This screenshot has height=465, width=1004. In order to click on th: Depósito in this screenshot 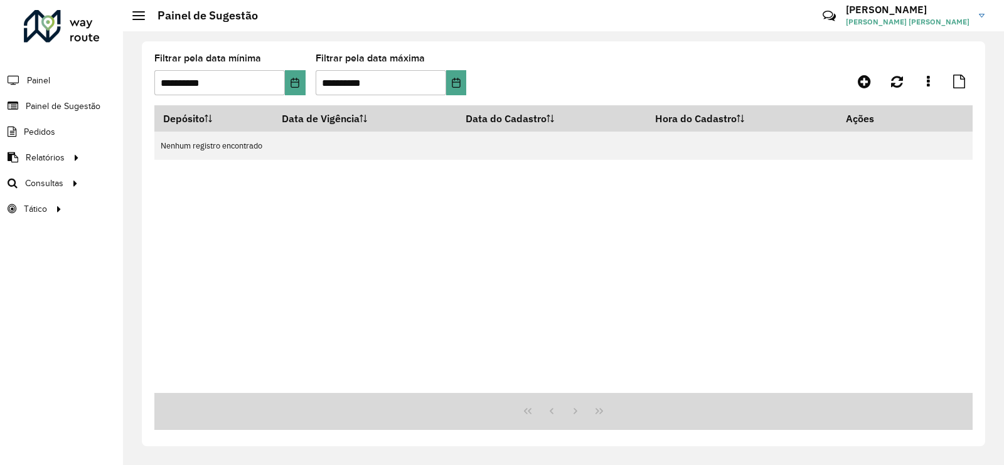, I will do `click(213, 119)`.